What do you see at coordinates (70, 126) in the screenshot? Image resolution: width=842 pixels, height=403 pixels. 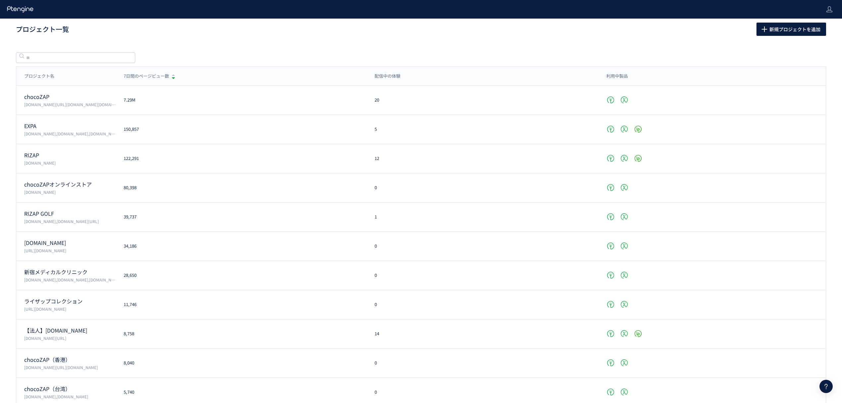 I see `p: EXPA` at bounding box center [70, 126].